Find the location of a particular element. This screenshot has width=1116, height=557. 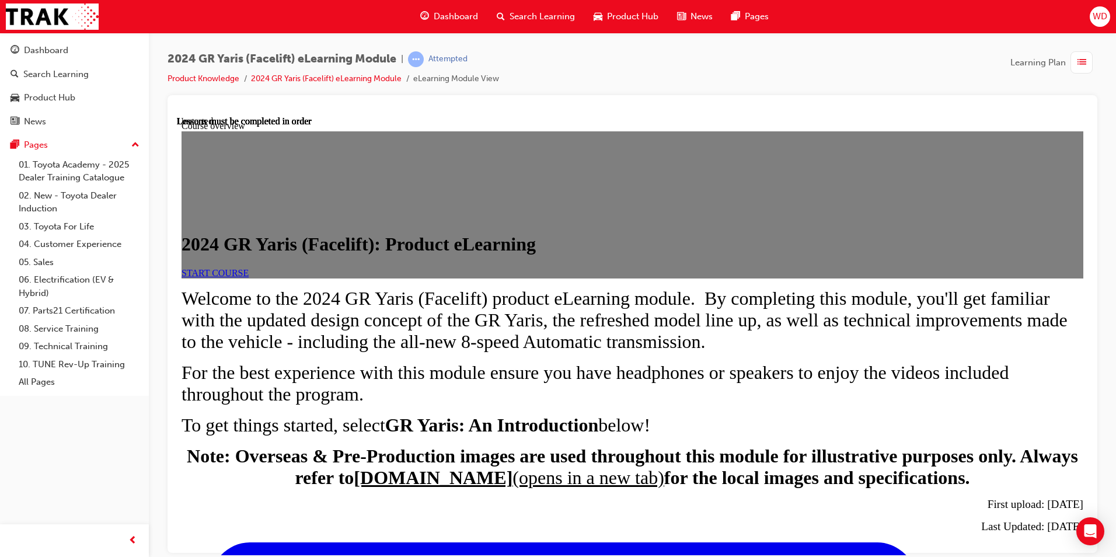

a: pages-iconPages is located at coordinates (750, 16).